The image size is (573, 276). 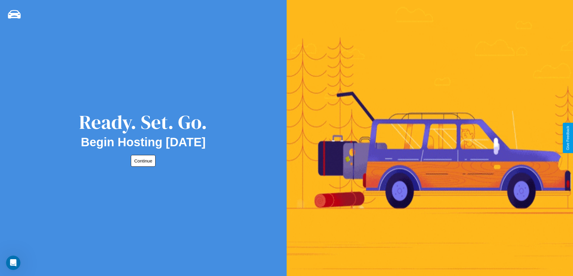 I want to click on div: Give Feedback, so click(x=567, y=138).